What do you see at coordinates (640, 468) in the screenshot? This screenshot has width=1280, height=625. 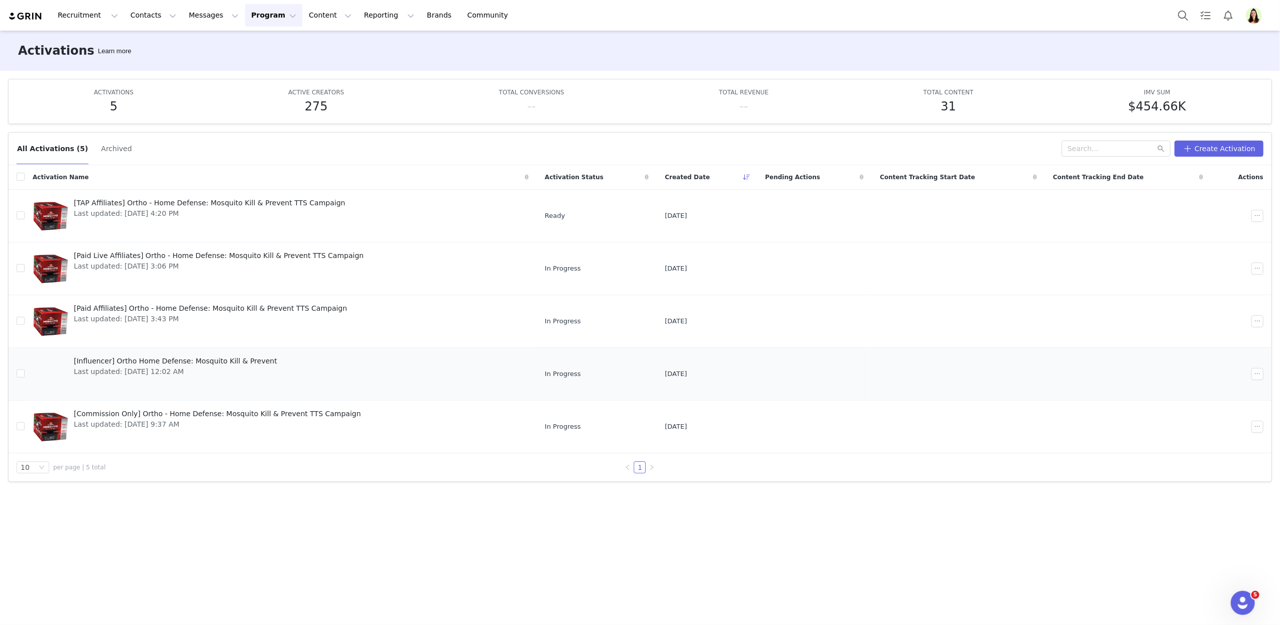 I see `li: 1` at bounding box center [640, 468].